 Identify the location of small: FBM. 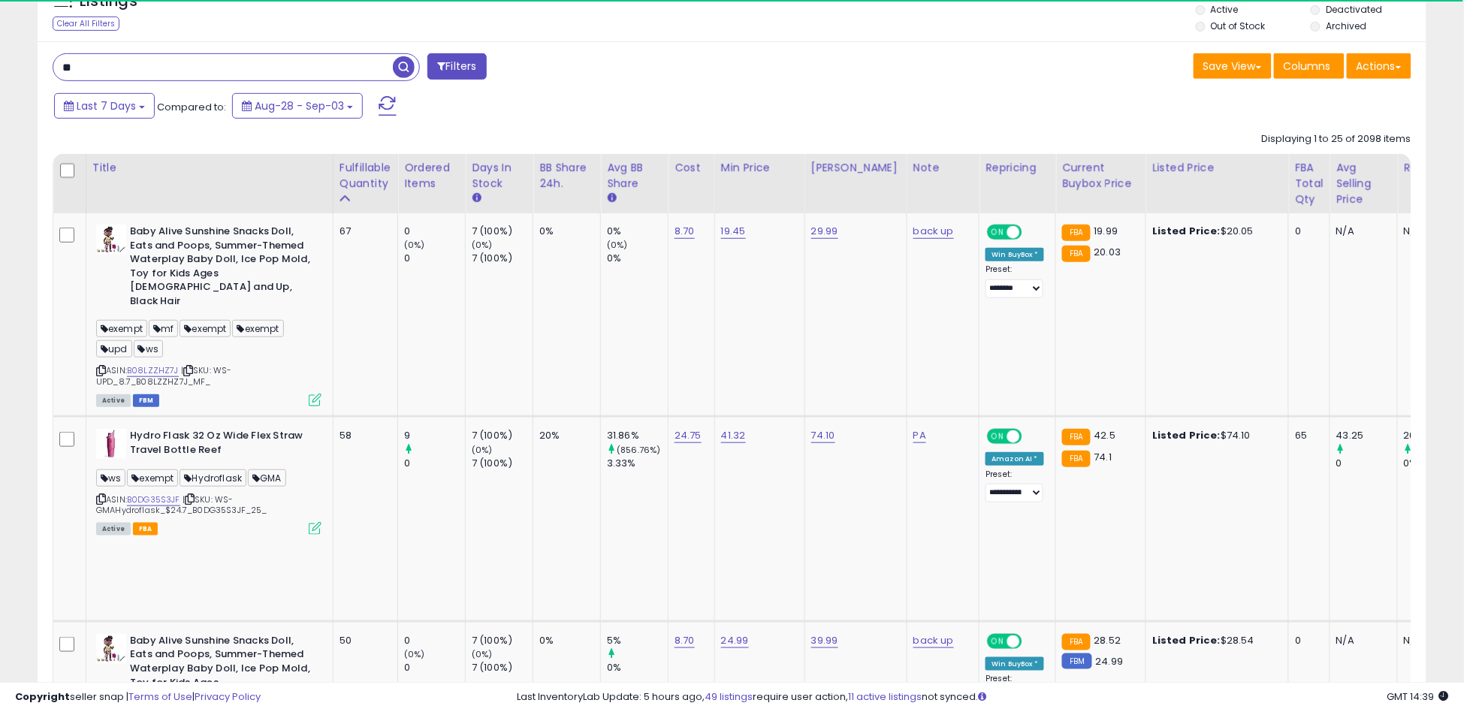
(1076, 661).